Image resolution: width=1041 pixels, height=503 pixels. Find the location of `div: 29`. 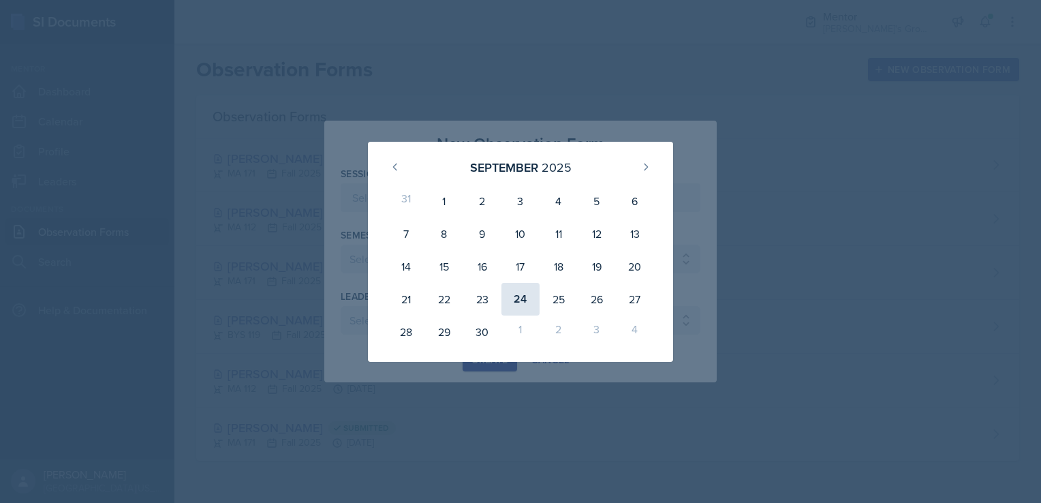

div: 29 is located at coordinates (444, 332).